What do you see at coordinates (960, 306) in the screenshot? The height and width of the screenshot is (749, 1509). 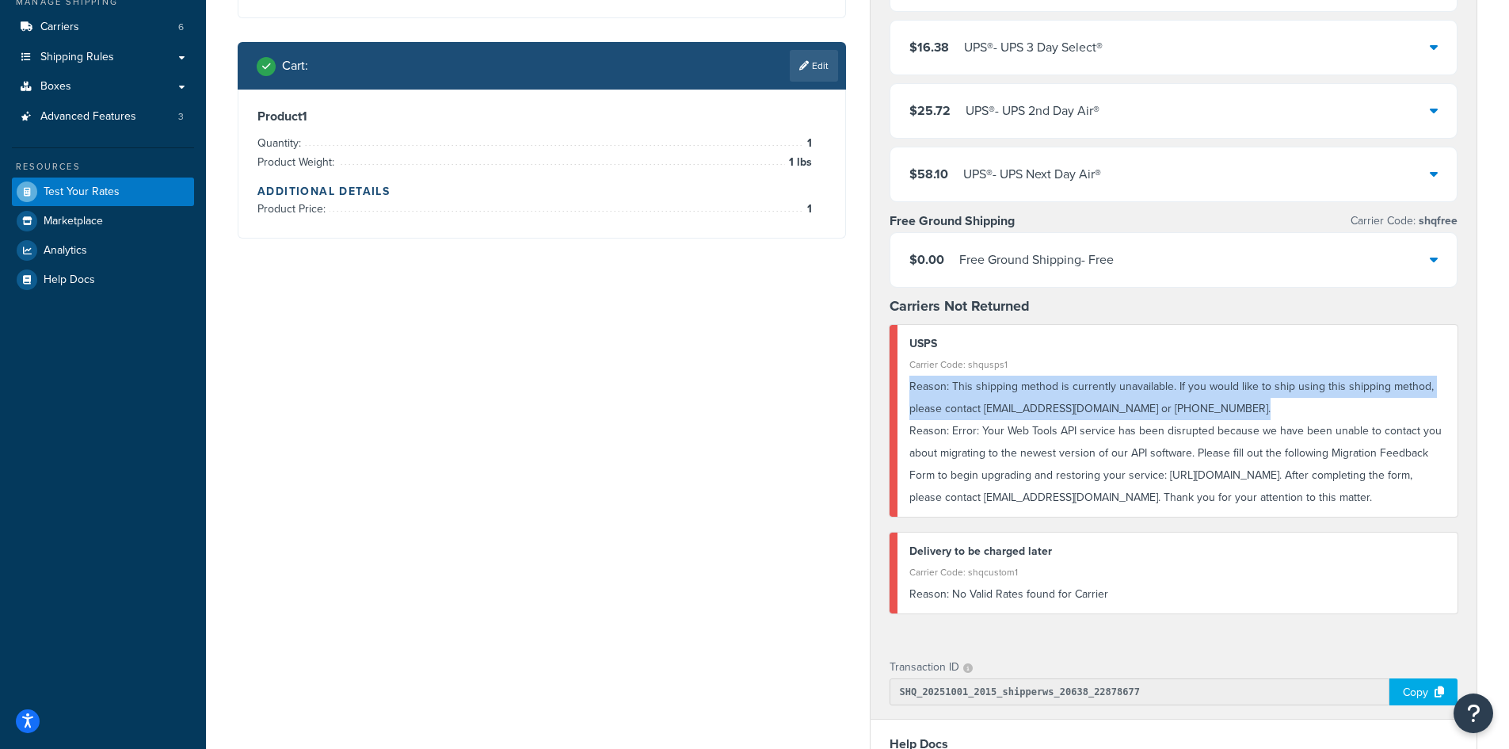 I see `strong: Carriers Not Returned` at bounding box center [960, 306].